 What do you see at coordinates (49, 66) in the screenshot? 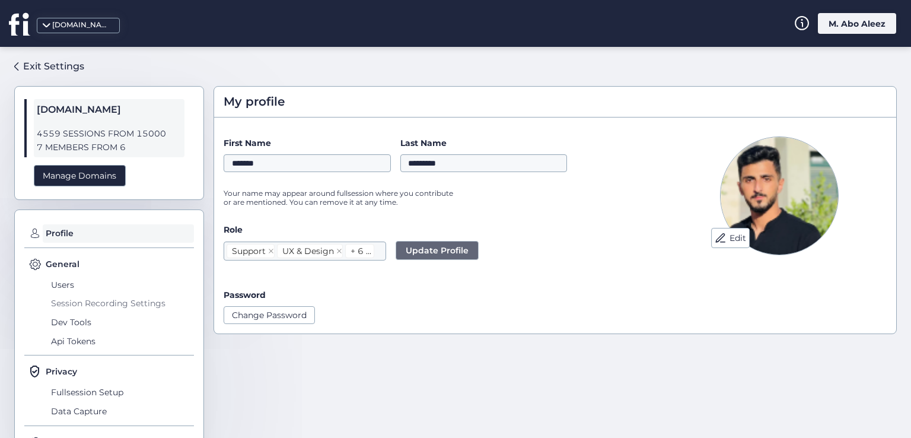
I see `a: Exit Settings` at bounding box center [49, 66].